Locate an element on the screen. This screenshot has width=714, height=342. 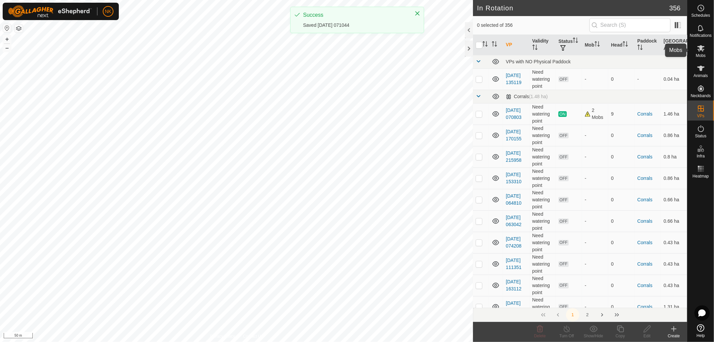
div: 2 Mobs is located at coordinates (595, 114).